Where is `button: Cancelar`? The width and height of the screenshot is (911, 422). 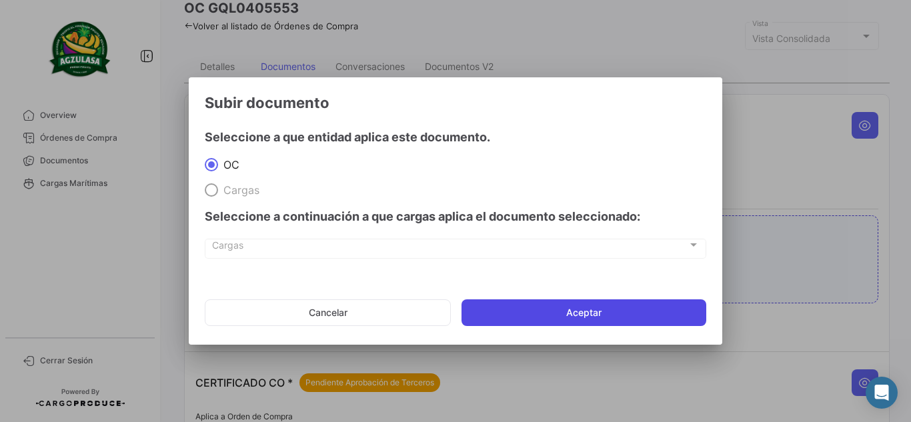 button: Cancelar is located at coordinates (327, 313).